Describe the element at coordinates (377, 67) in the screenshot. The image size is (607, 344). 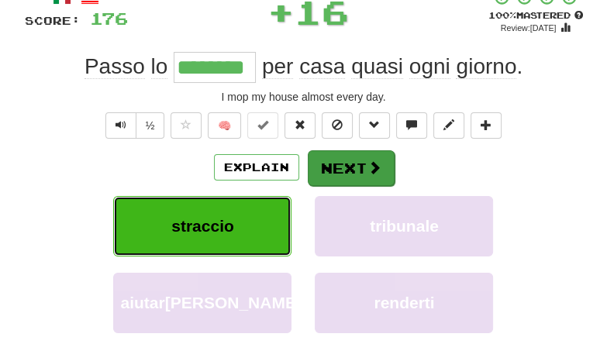
I see `span: quasi` at that location.